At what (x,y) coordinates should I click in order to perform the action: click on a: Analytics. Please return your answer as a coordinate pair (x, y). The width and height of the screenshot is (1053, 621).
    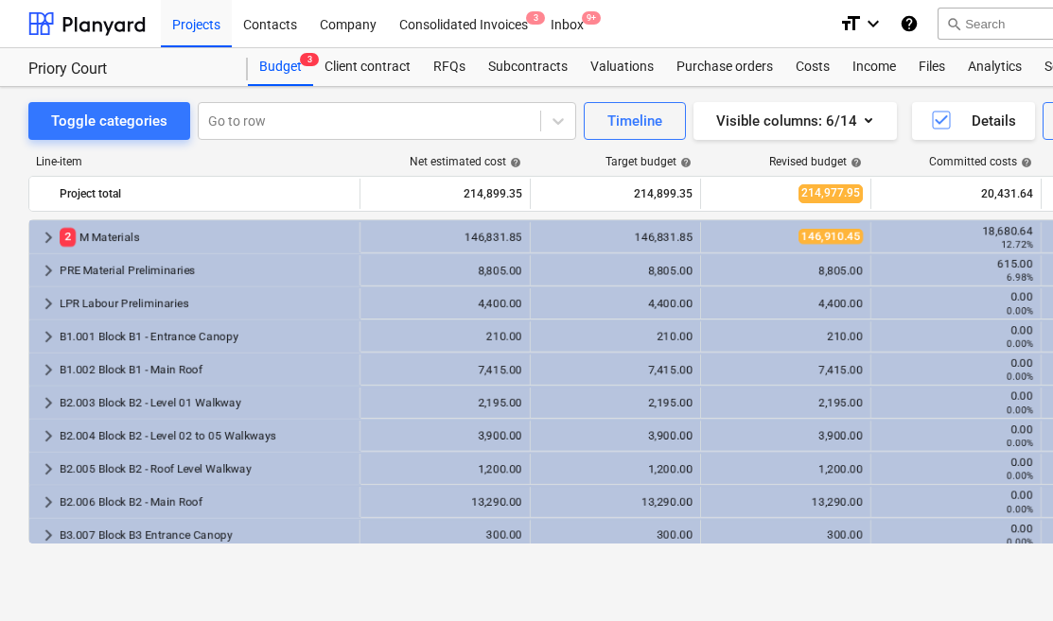
    Looking at the image, I should click on (994, 67).